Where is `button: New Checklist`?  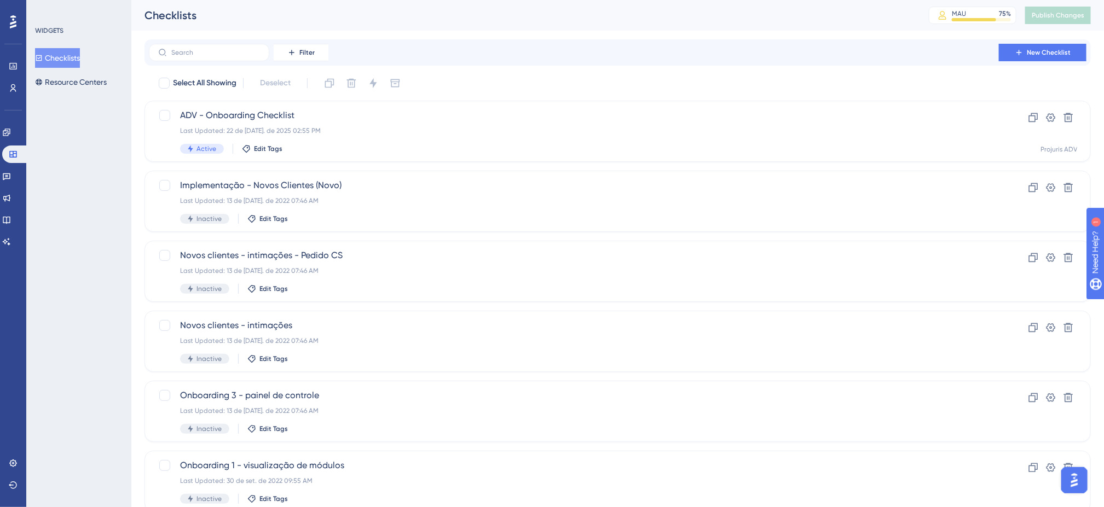 button: New Checklist is located at coordinates (1043, 53).